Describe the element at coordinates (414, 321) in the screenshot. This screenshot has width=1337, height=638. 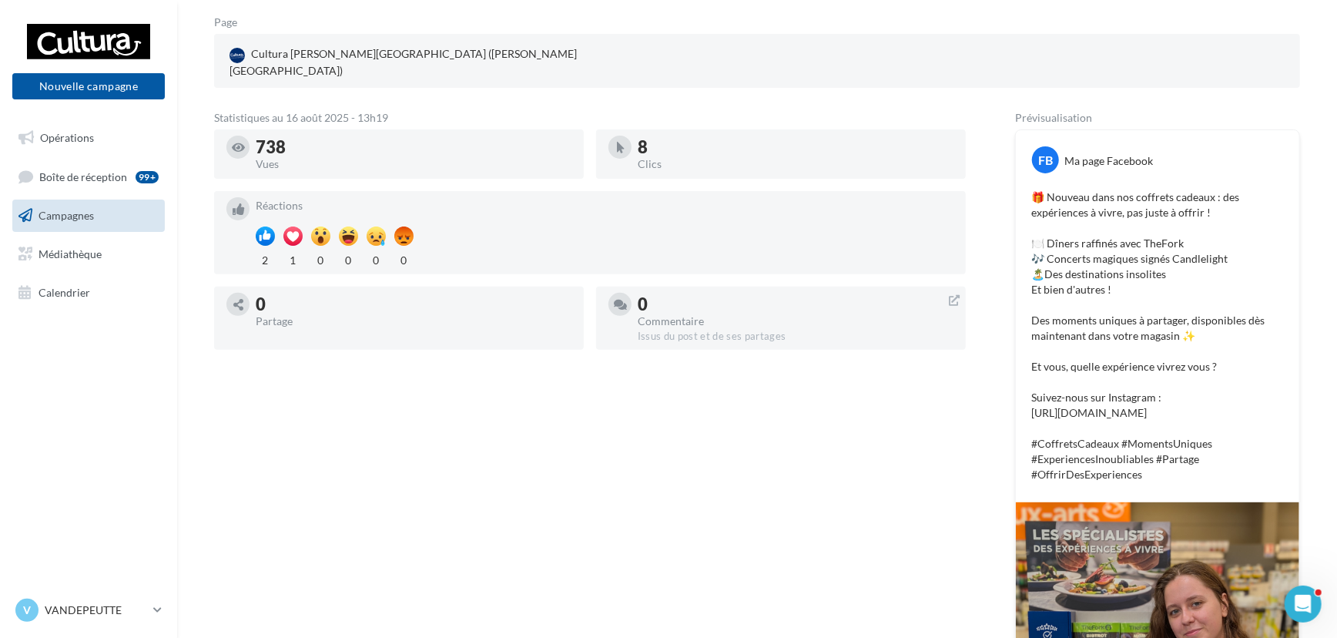
I see `div: Partage` at that location.